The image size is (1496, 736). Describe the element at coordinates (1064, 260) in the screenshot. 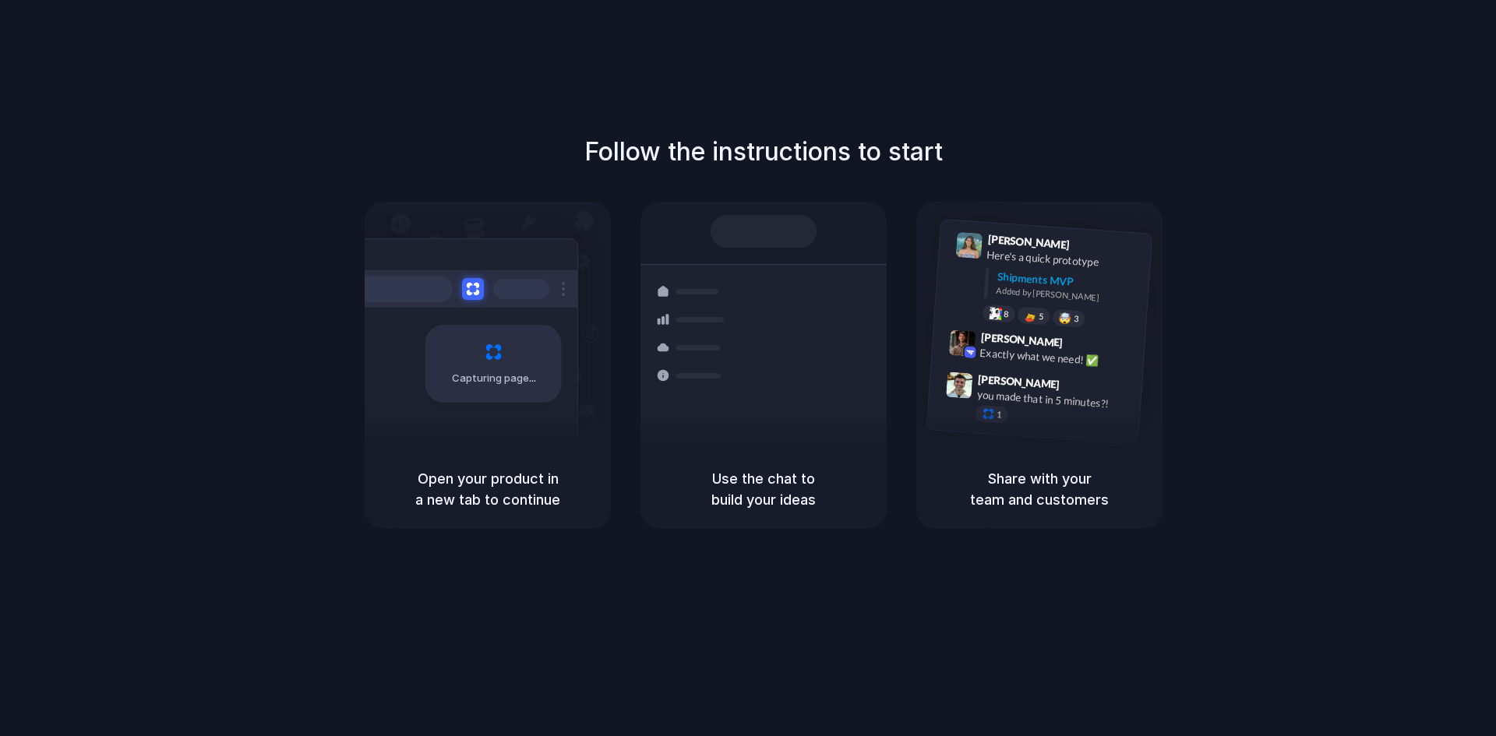

I see `div: Here's a quick prototype` at that location.